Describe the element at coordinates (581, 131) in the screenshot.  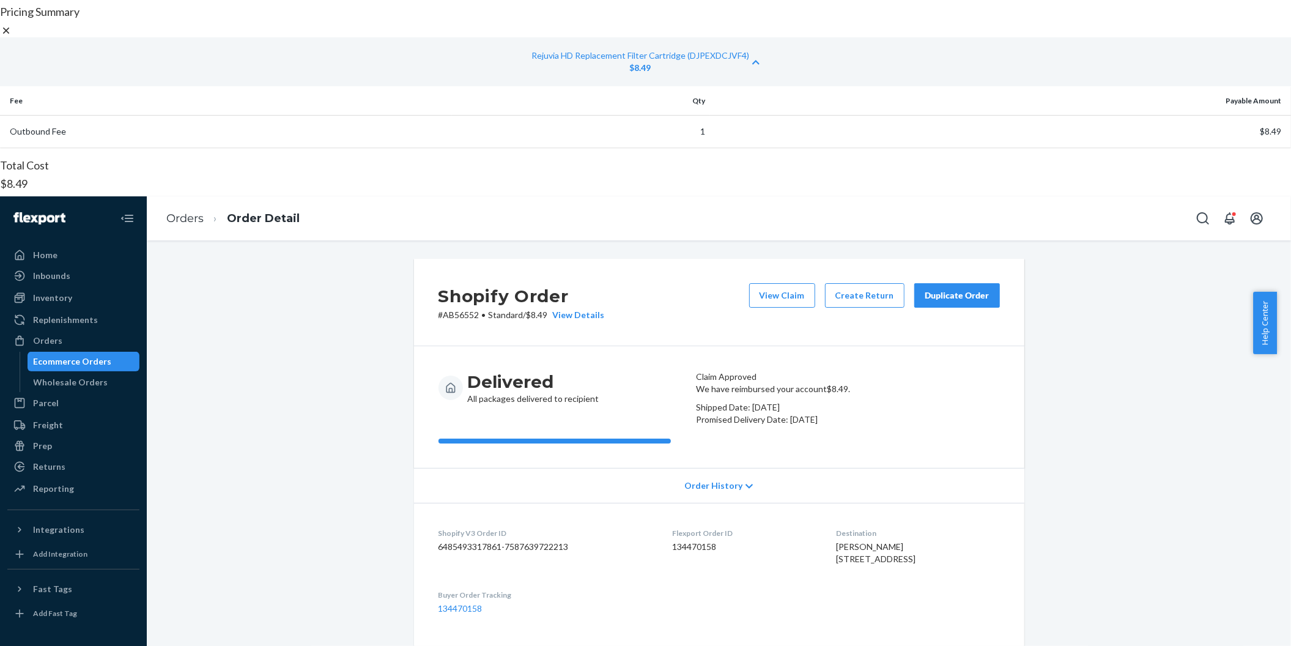
I see `td: 1` at that location.